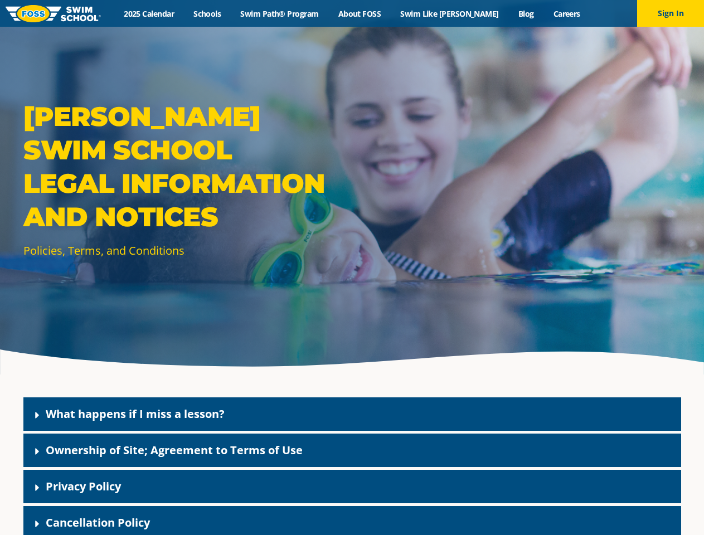 The image size is (704, 535). I want to click on a: Cancellation Policy, so click(98, 522).